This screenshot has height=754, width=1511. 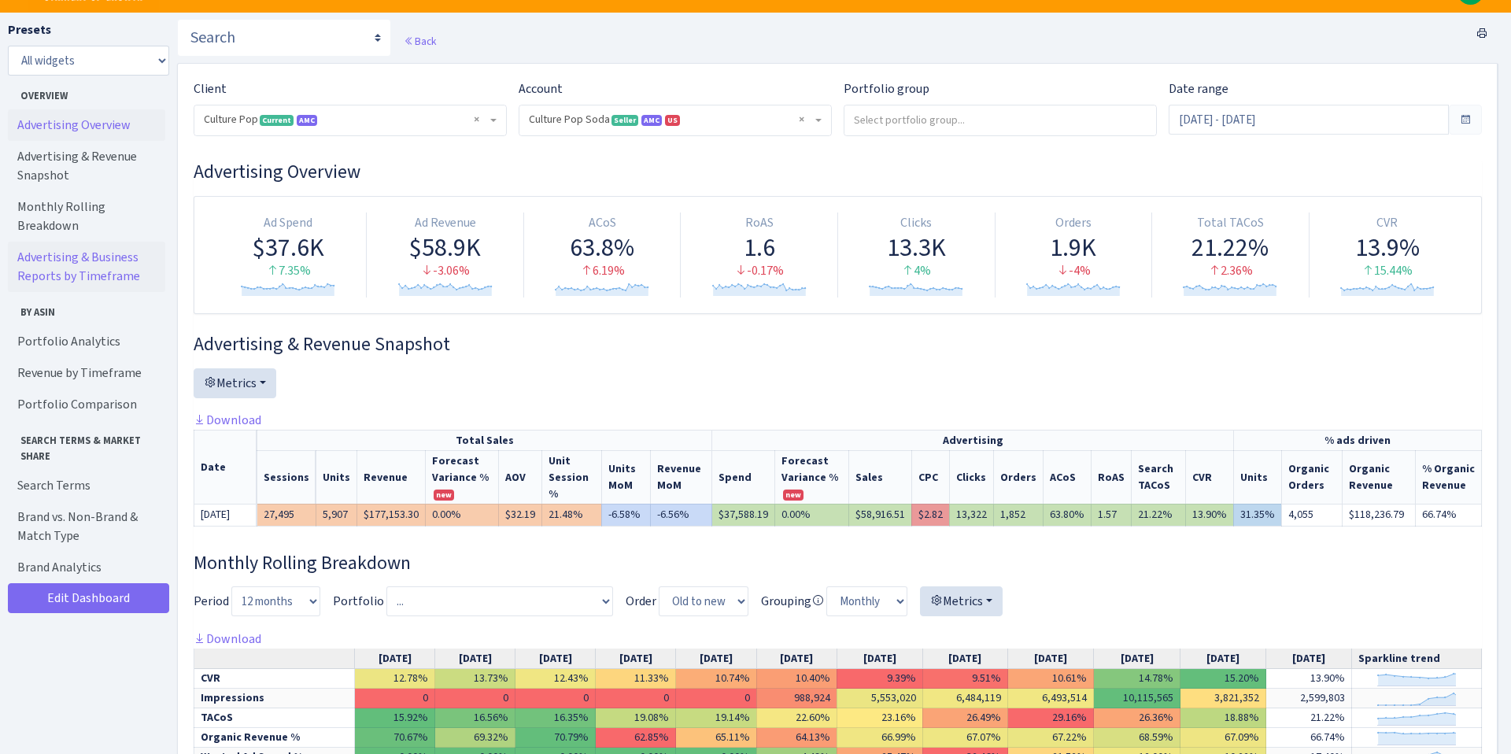 What do you see at coordinates (641, 601) in the screenshot?
I see `label: Order` at bounding box center [641, 601].